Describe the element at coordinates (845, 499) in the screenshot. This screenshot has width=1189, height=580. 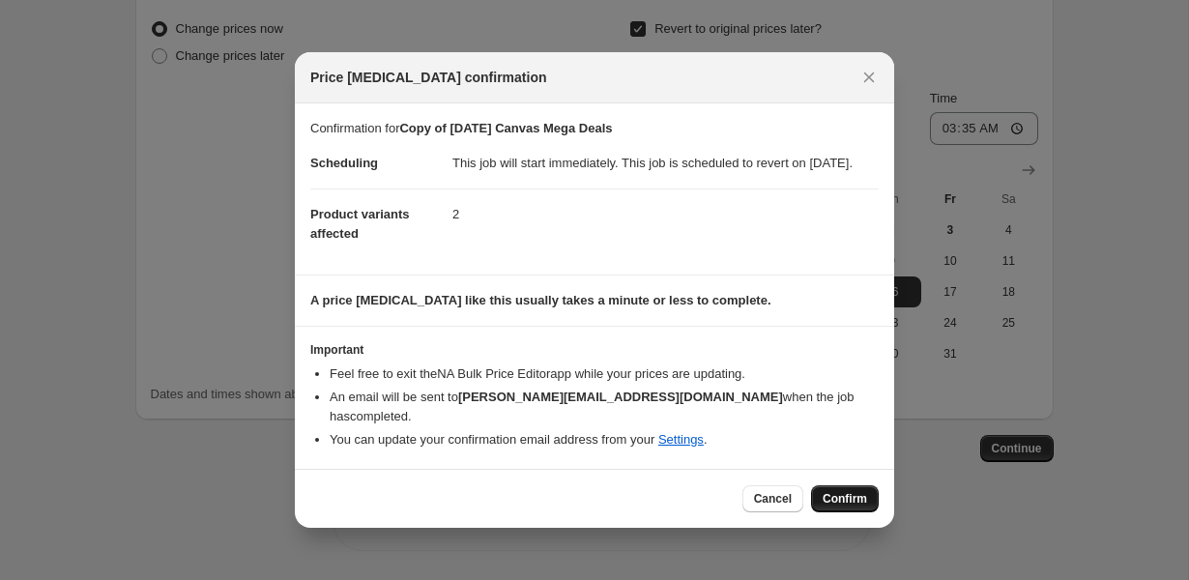
I see `button: Confirm` at that location.